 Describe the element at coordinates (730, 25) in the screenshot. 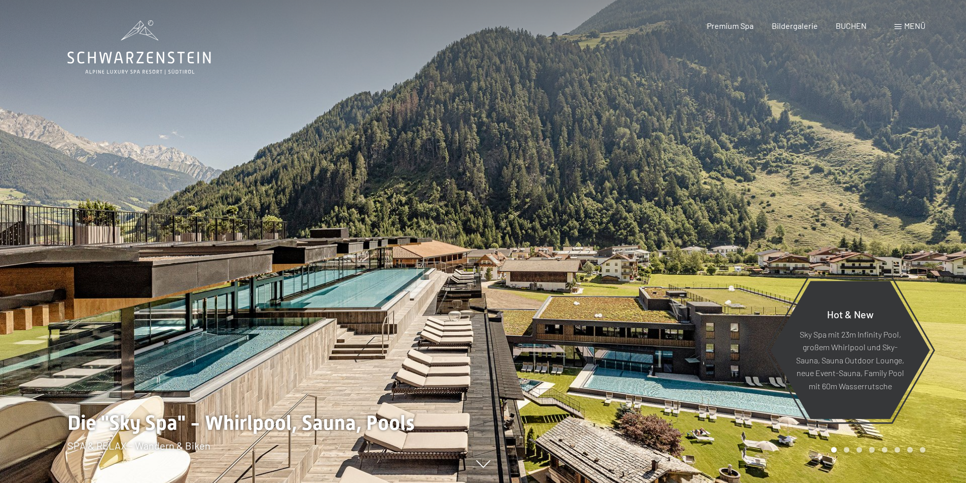

I see `span: Premium Spa` at that location.